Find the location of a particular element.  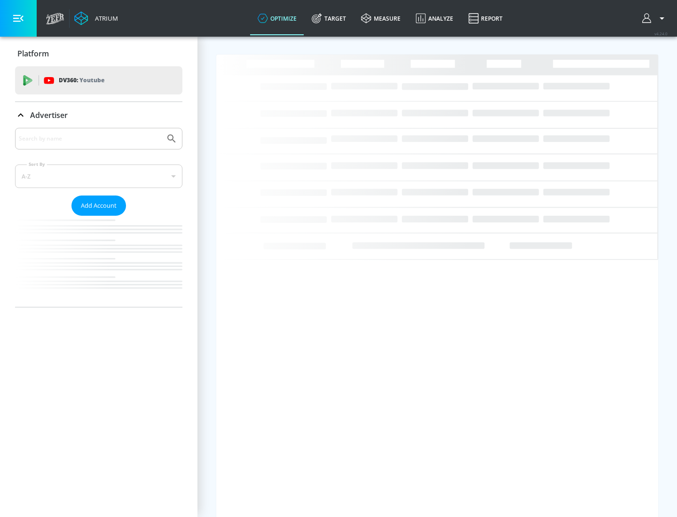

a: Atrium is located at coordinates (96, 18).